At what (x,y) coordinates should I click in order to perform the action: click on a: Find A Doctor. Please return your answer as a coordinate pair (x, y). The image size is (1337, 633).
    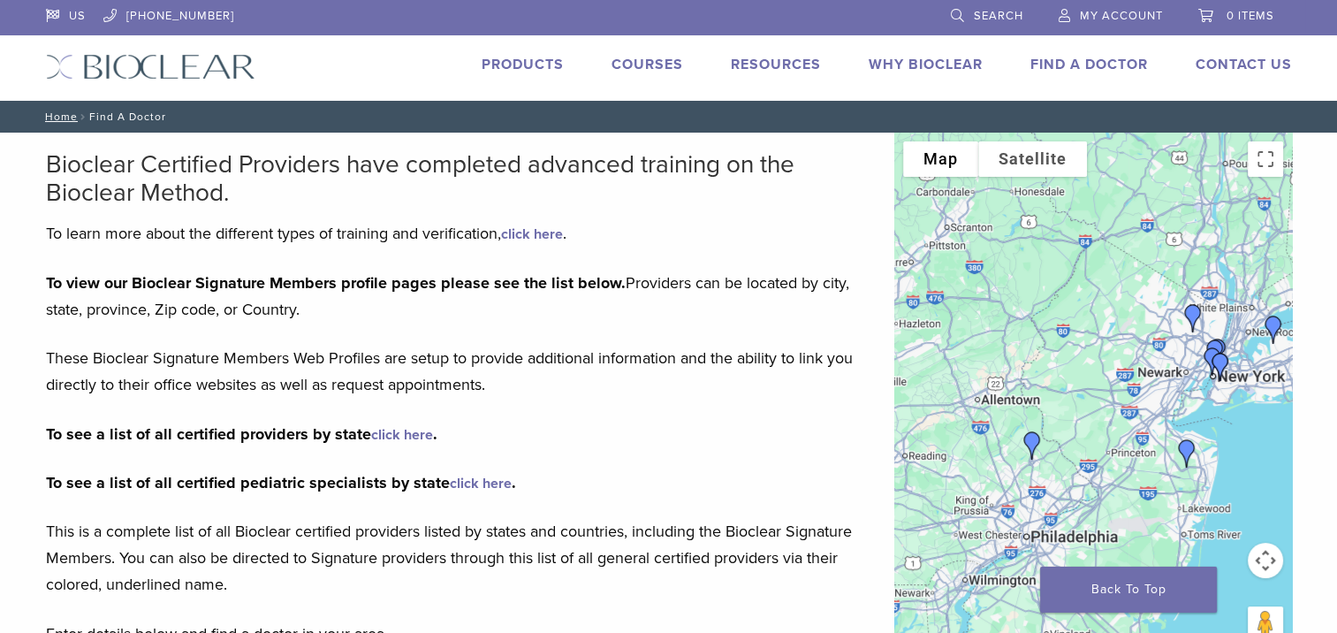
    Looking at the image, I should click on (1089, 65).